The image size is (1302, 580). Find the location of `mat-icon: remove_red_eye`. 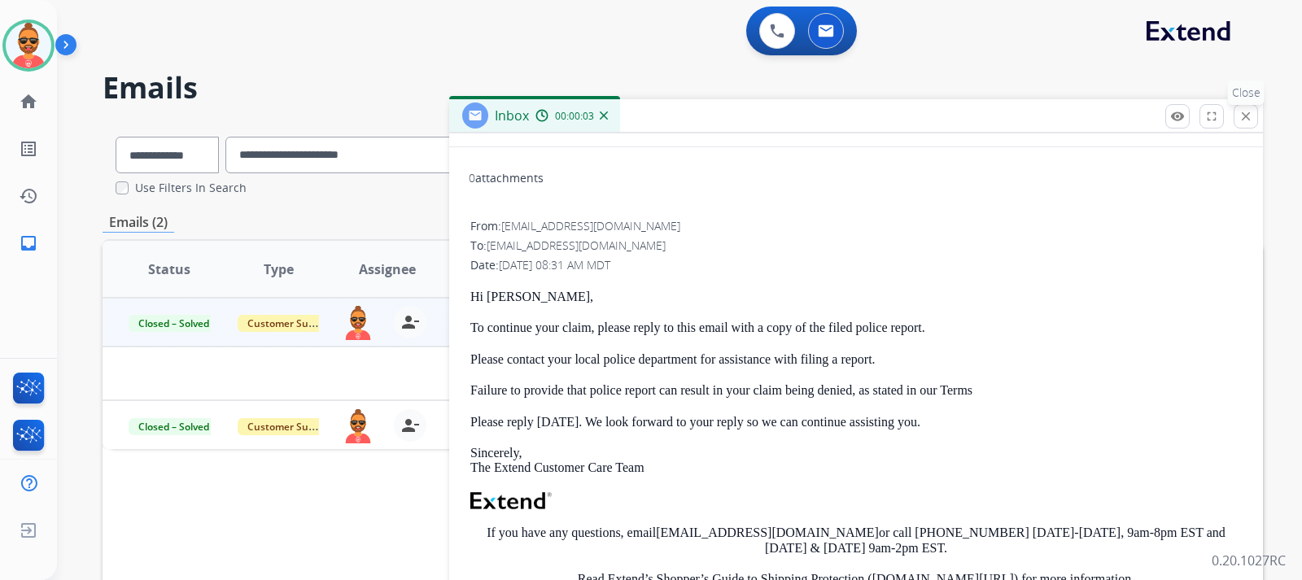

mat-icon: remove_red_eye is located at coordinates (1178, 116).